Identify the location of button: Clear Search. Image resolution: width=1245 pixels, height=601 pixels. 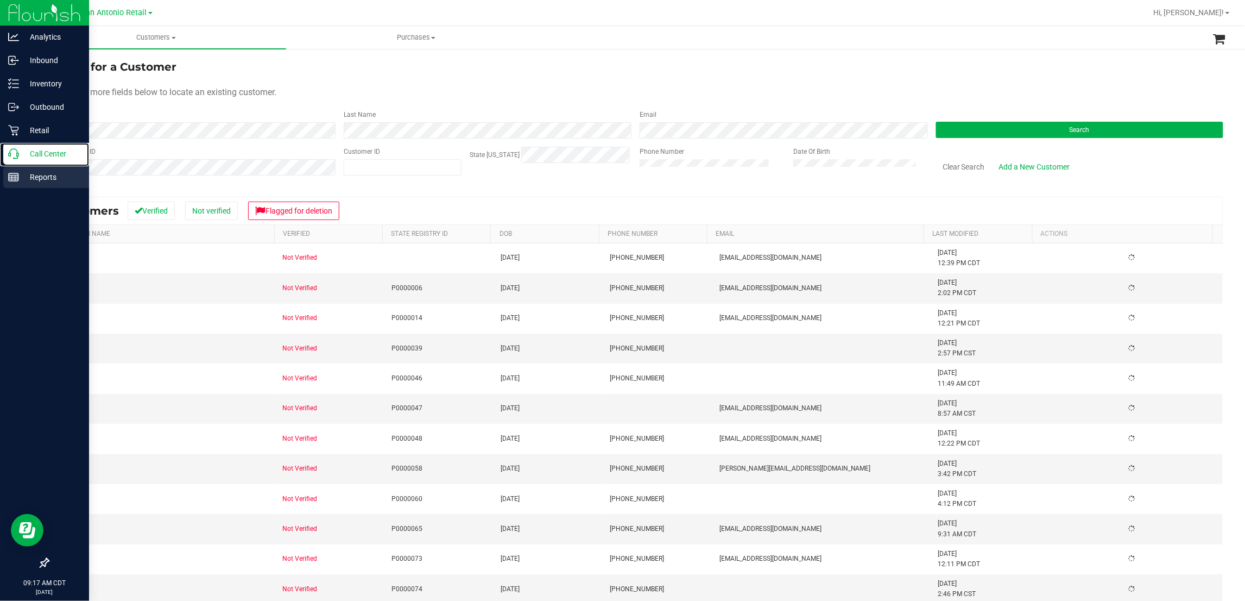
(964, 167).